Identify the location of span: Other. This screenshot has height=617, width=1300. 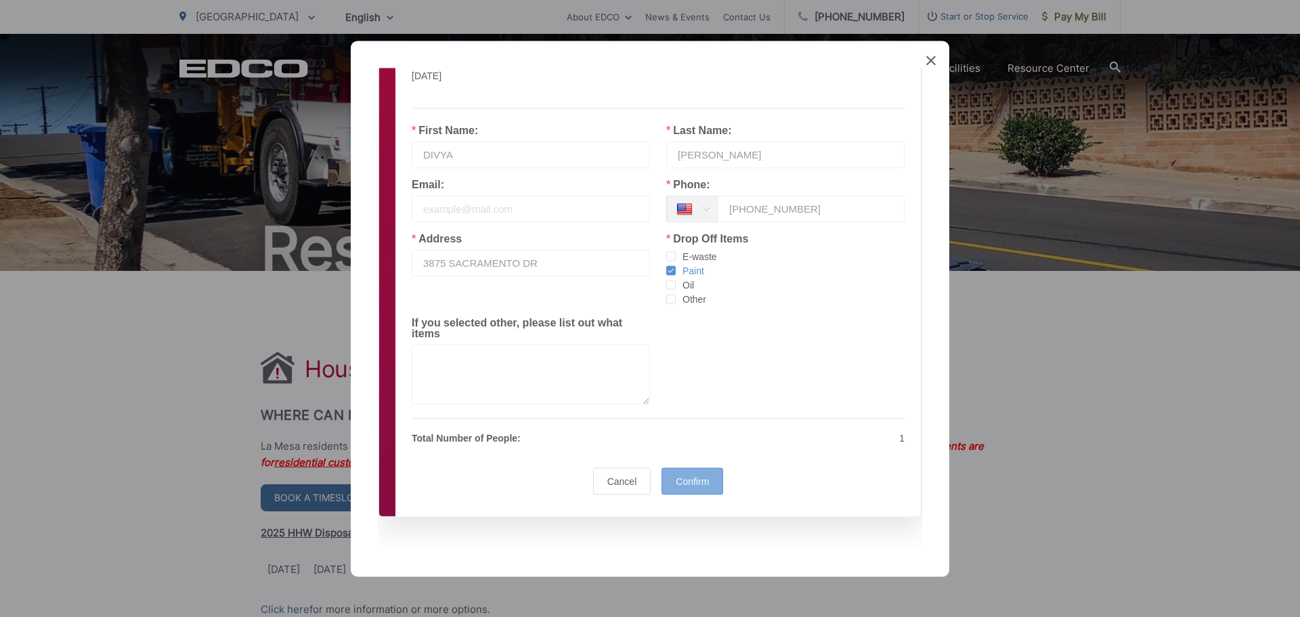
(690, 299).